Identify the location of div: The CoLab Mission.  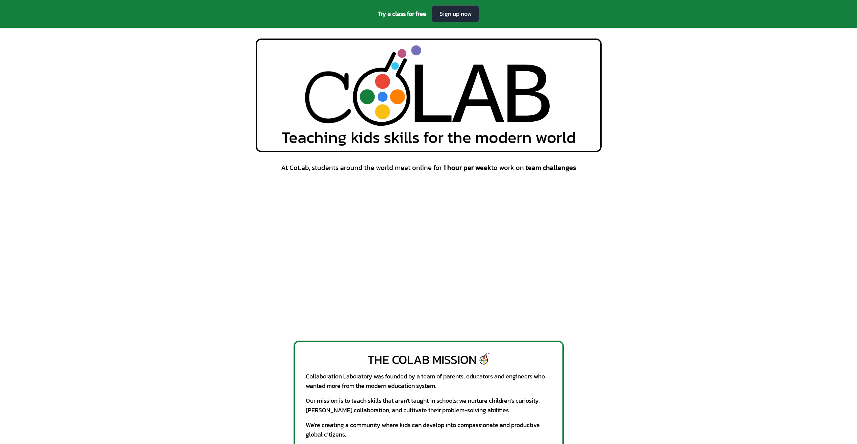
(422, 359).